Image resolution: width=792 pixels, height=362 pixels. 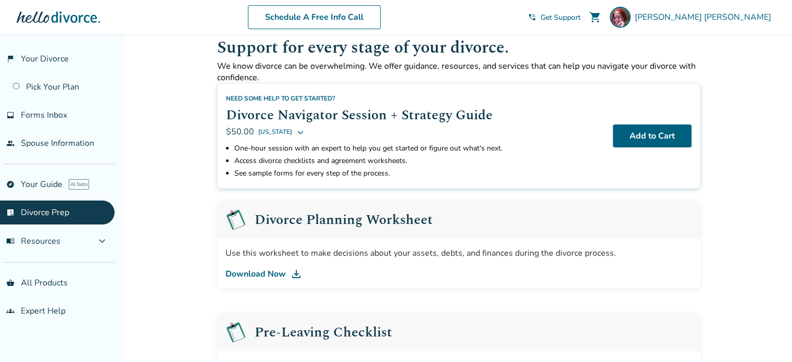 What do you see at coordinates (323, 332) in the screenshot?
I see `h2: Pre-Leaving Checklist` at bounding box center [323, 332].